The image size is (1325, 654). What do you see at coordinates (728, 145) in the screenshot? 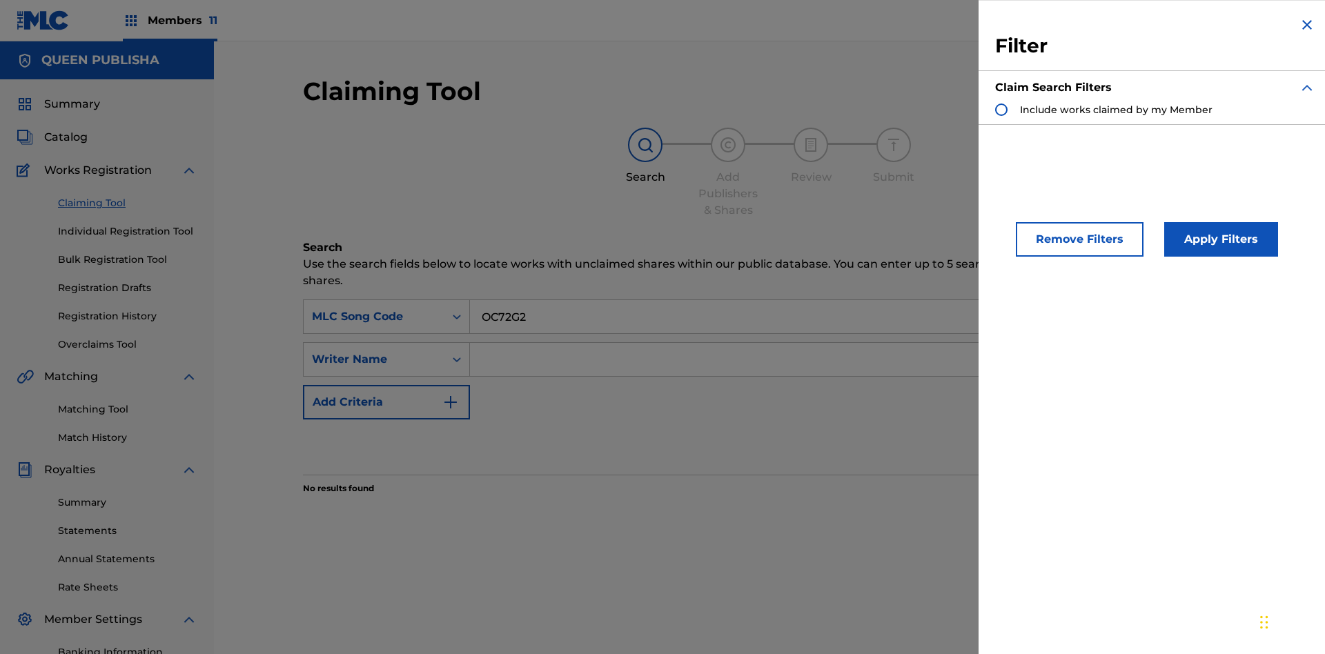
I see `img: step indicator icon for Add Publishers & Shares` at bounding box center [728, 145].